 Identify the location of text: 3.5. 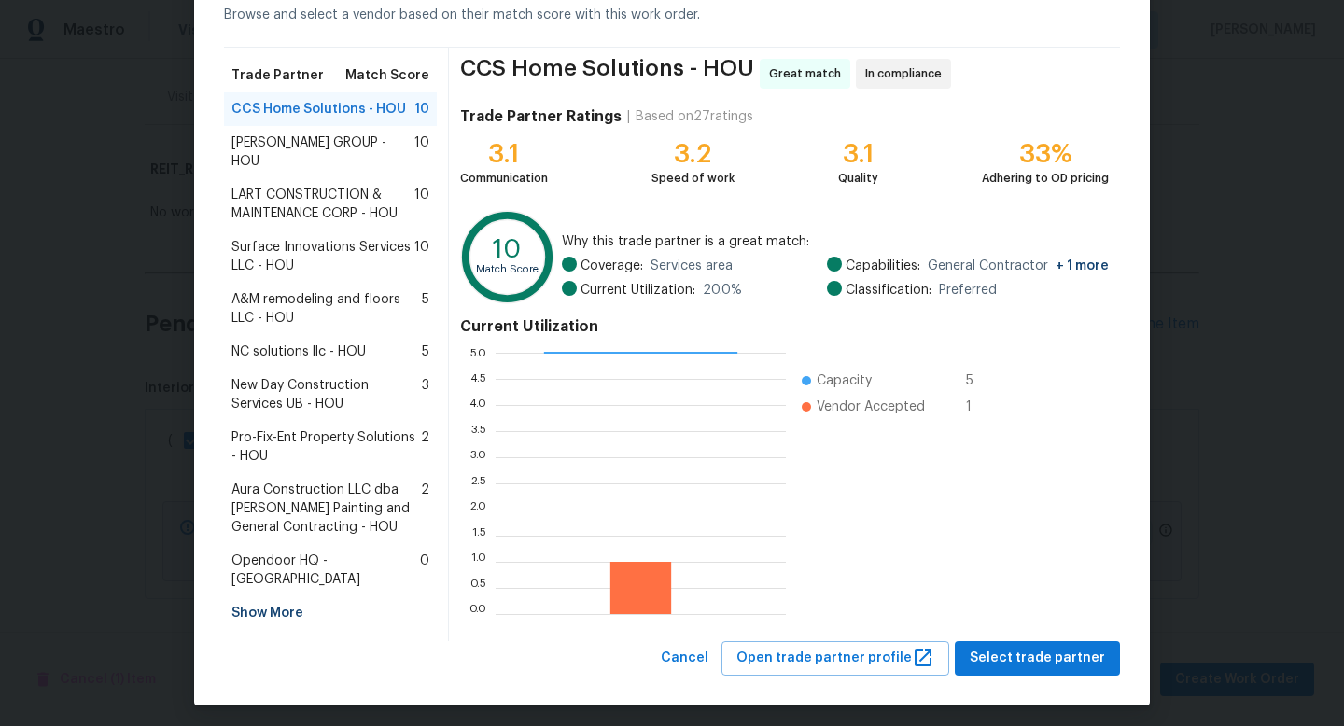
(478, 431).